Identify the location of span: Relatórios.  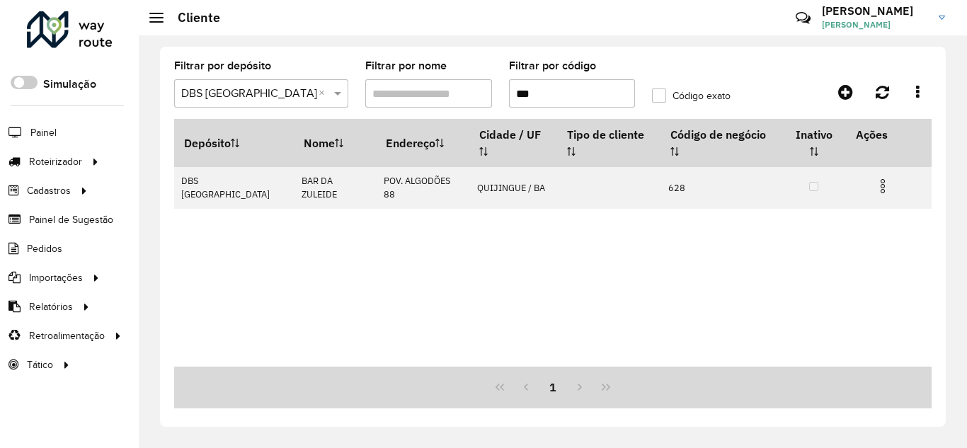
(51, 307).